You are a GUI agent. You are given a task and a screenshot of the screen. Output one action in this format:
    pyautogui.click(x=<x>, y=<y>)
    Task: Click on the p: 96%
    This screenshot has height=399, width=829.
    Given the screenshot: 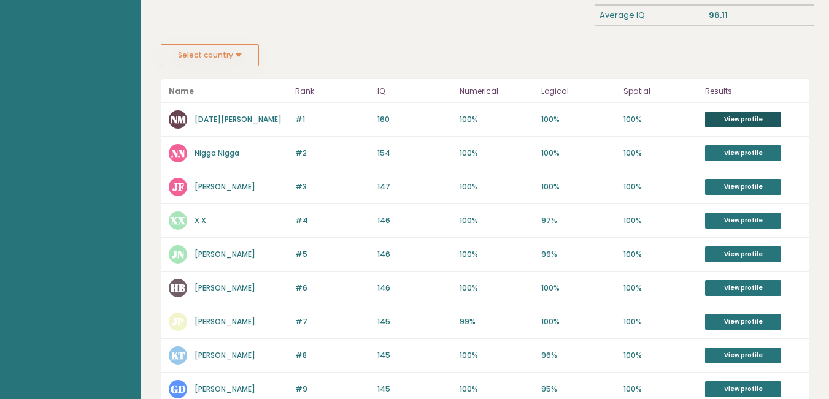 What is the action you would take?
    pyautogui.click(x=579, y=356)
    